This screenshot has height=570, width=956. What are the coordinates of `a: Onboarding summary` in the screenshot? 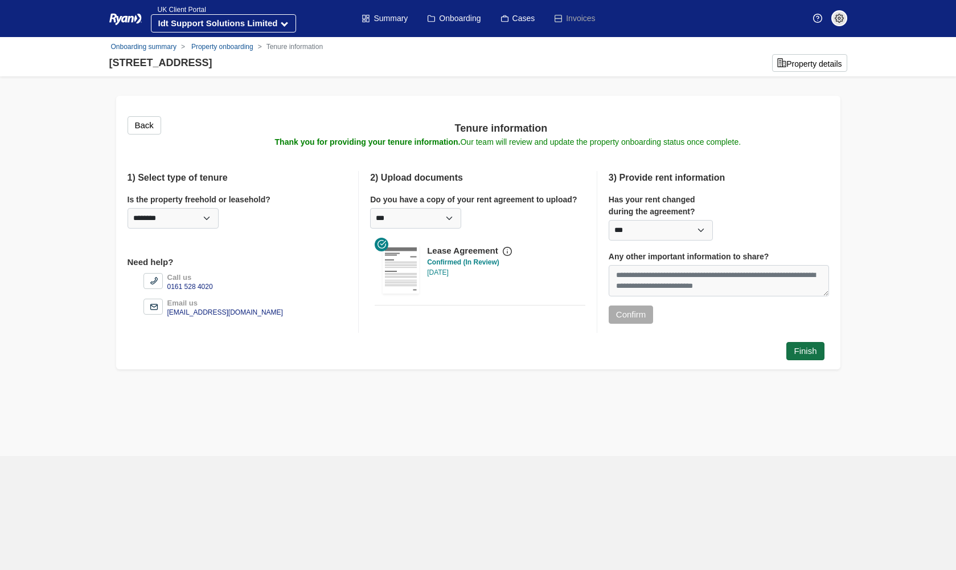 It's located at (144, 47).